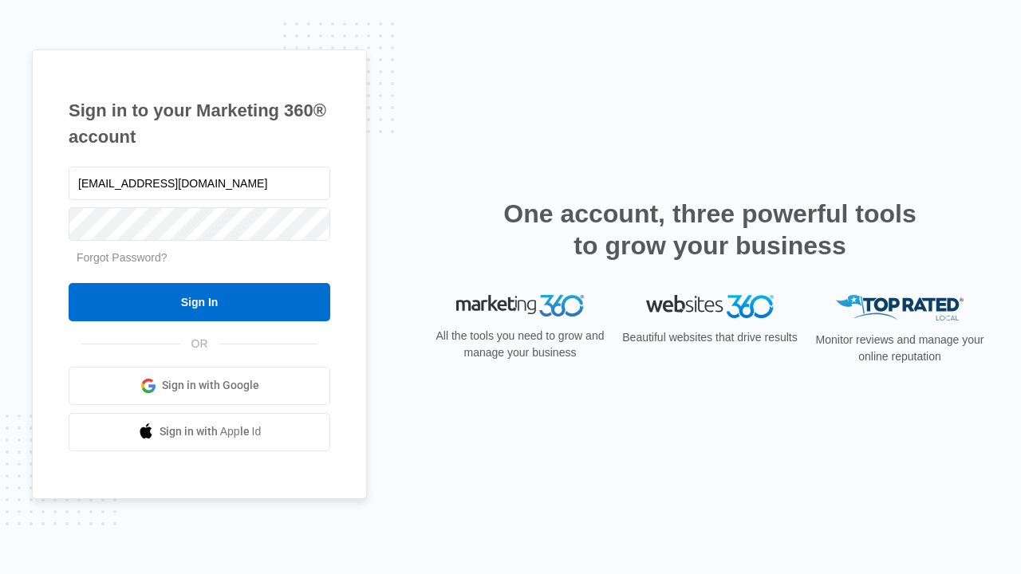 This screenshot has height=574, width=1021. What do you see at coordinates (199, 302) in the screenshot?
I see `input: Sign In` at bounding box center [199, 302].